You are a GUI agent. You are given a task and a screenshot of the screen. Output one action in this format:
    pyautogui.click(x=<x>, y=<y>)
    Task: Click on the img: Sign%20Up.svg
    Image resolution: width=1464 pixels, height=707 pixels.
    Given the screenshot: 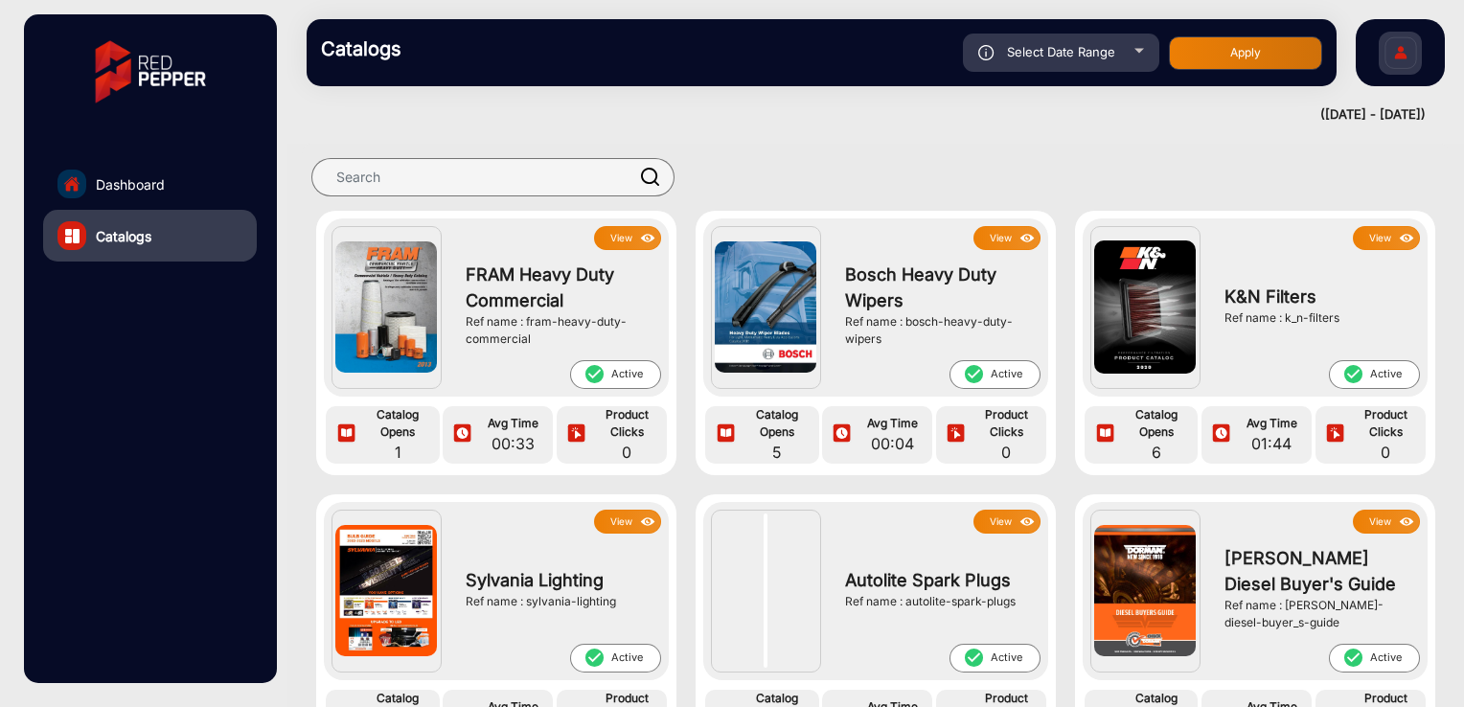 What is the action you would take?
    pyautogui.click(x=1400, y=56)
    